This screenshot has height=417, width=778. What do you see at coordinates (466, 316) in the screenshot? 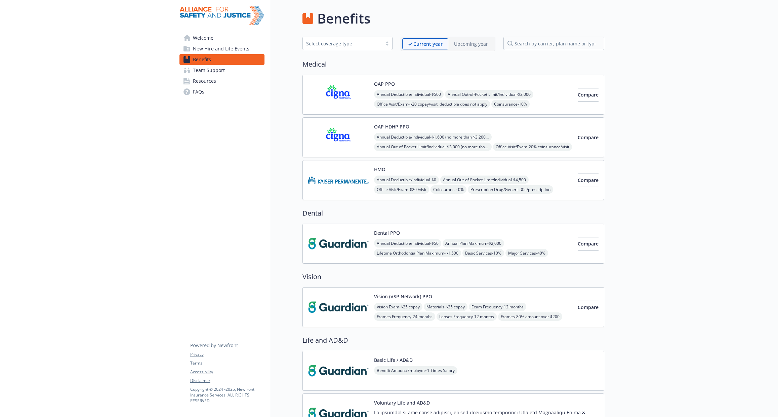
I see `span: Lenses Frequency - 12 months` at bounding box center [466, 316].